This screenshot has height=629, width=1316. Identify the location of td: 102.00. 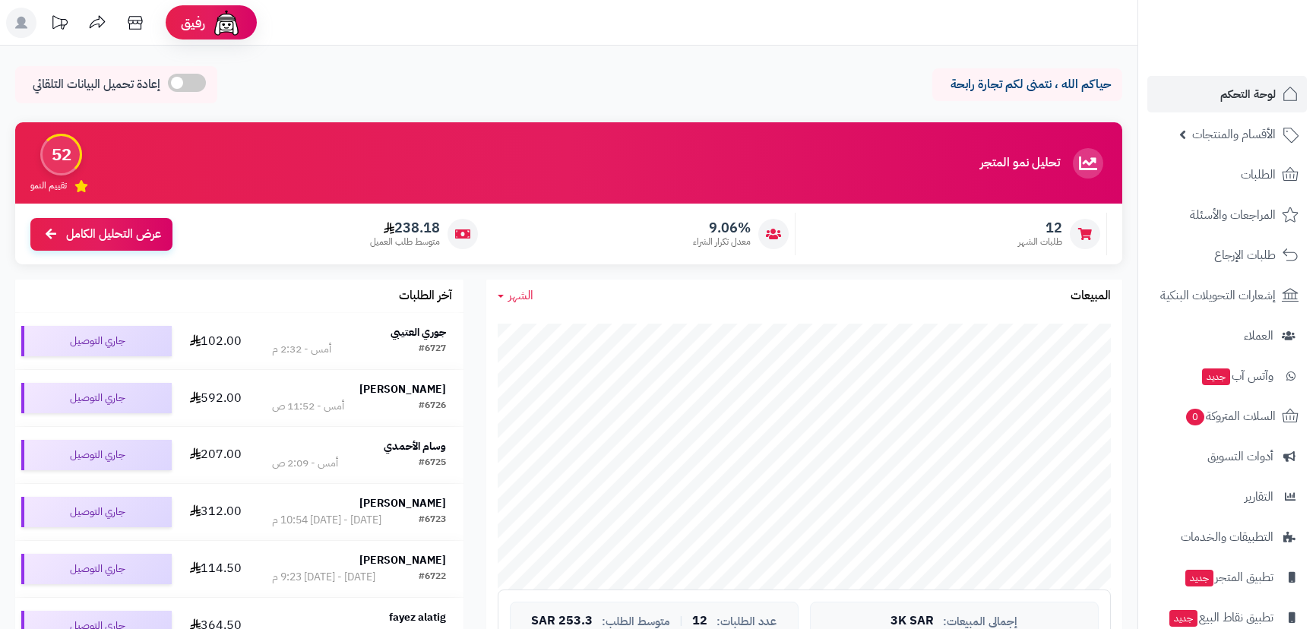
(217, 341).